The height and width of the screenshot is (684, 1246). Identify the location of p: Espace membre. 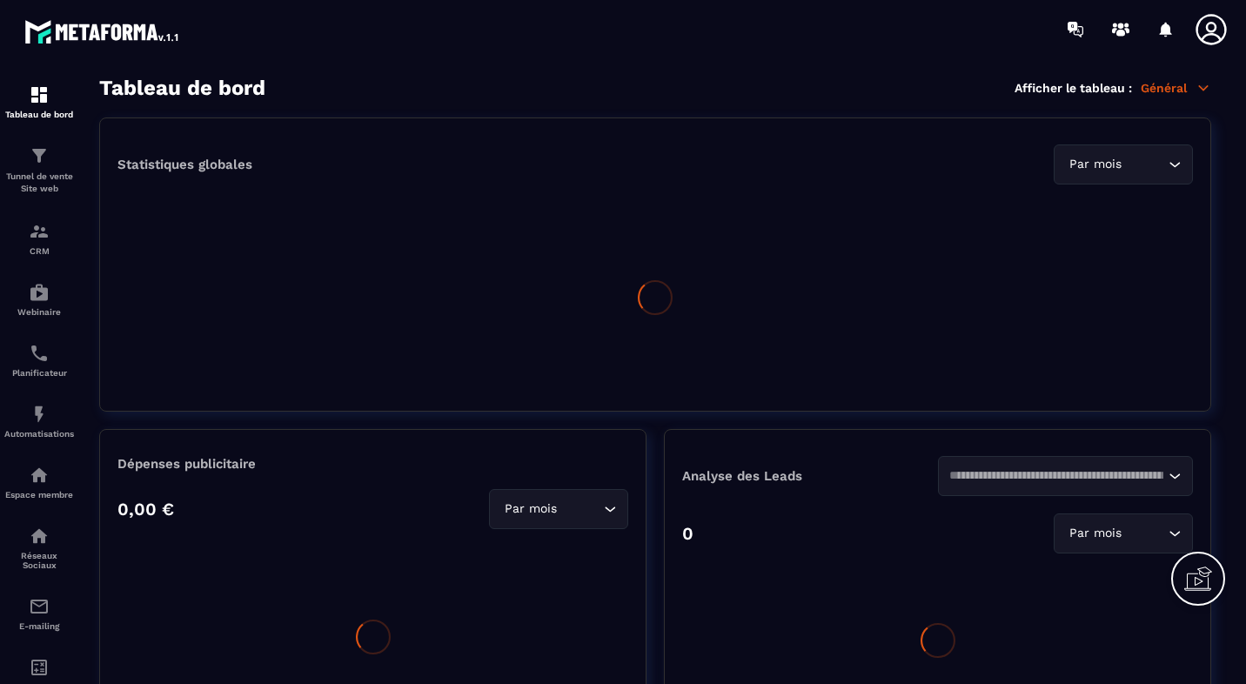
(39, 494).